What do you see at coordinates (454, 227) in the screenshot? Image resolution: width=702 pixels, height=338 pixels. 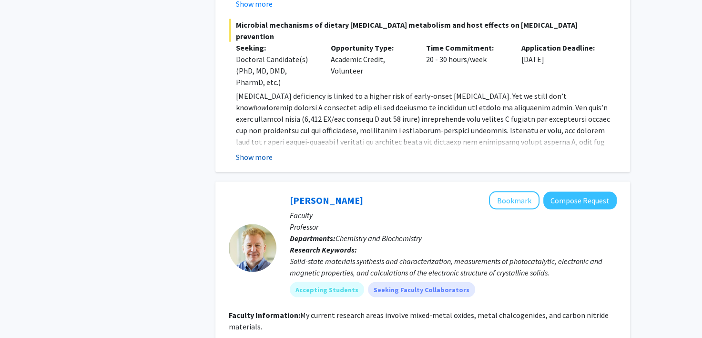 I see `p: Professor` at bounding box center [454, 227].